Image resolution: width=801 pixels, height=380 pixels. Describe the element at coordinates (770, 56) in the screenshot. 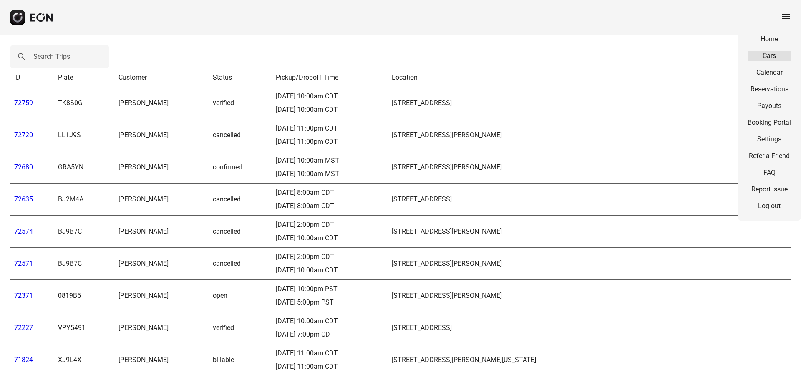

I see `a: Cars` at that location.